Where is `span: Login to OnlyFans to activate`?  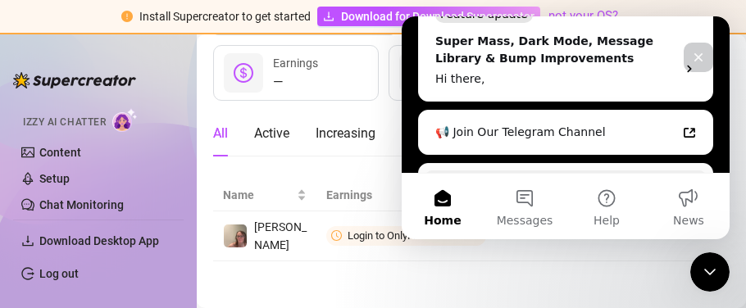 span: Login to OnlyFans to activate is located at coordinates (414, 235).